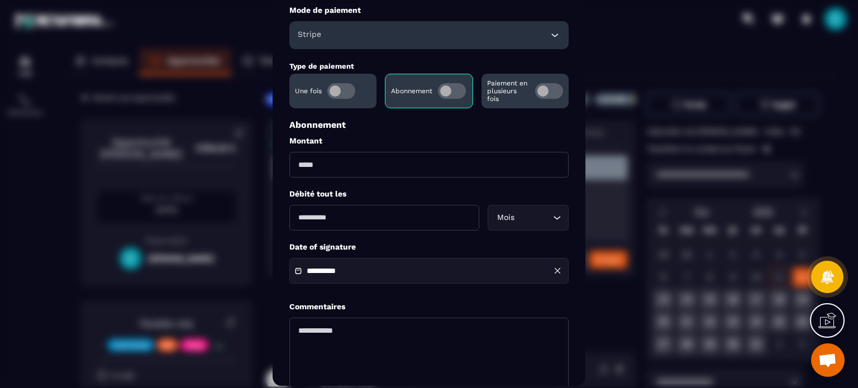 The image size is (858, 388). Describe the element at coordinates (429, 10) in the screenshot. I see `label: Mode de paiement` at that location.